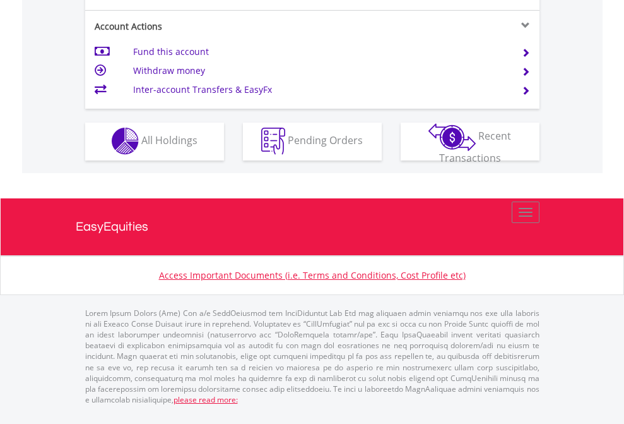 This screenshot has width=624, height=424. I want to click on td: Inter-account Transfers & EasyFx, so click(319, 90).